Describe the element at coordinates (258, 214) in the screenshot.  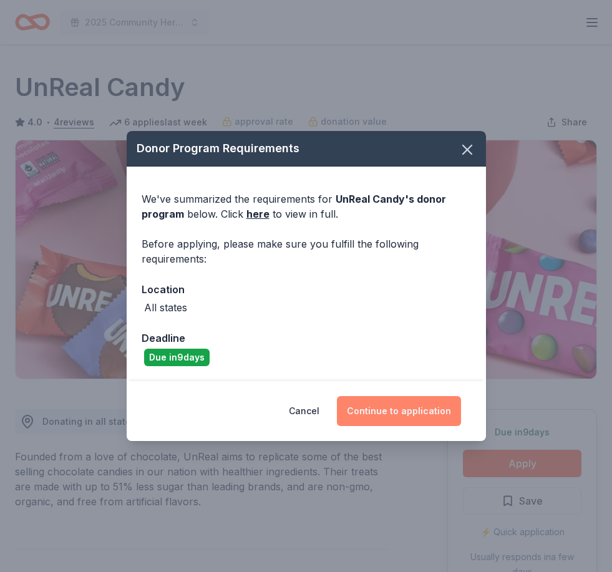
I see `a: here` at that location.